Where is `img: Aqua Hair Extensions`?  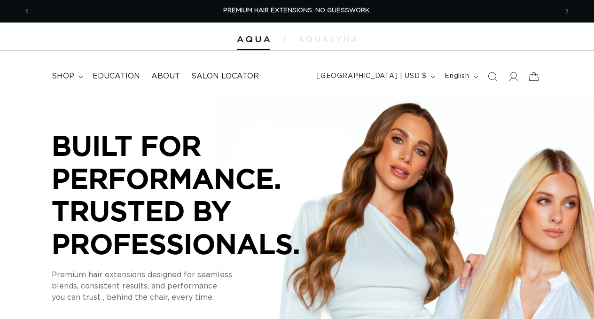
img: Aqua Hair Extensions is located at coordinates (253, 39).